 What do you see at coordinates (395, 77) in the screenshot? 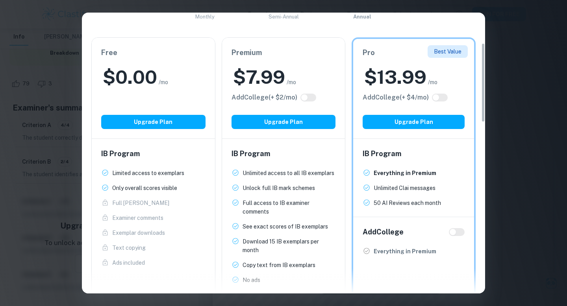
I see `h2: $ 13.99` at bounding box center [395, 77].